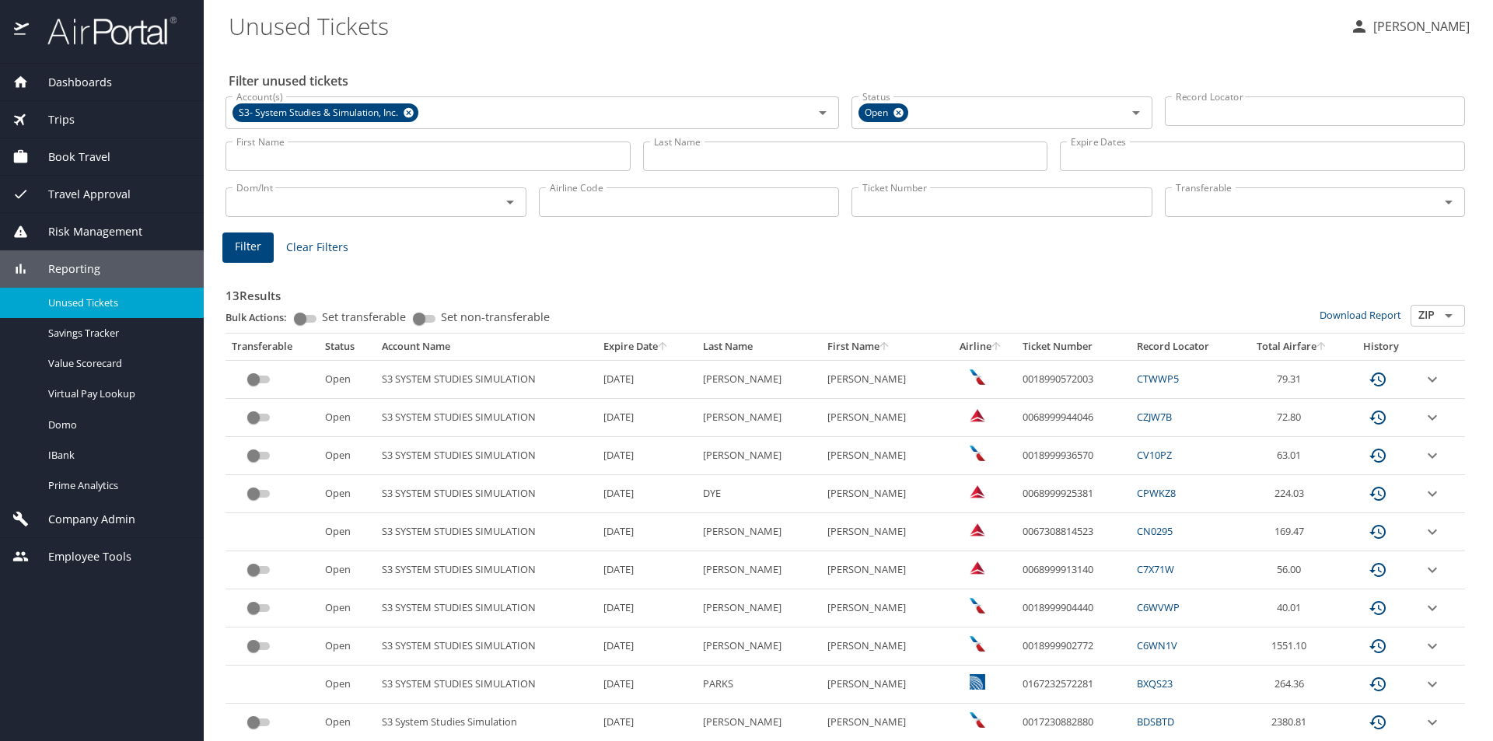  I want to click on th: Airline, so click(980, 347).